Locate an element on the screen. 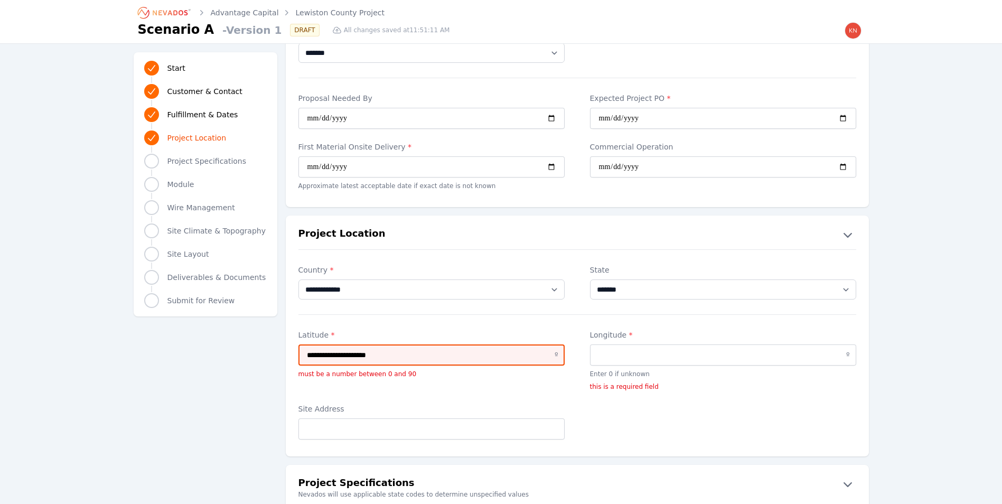 This screenshot has height=504, width=1002. span: Fulfillment & Dates is located at coordinates (203, 115).